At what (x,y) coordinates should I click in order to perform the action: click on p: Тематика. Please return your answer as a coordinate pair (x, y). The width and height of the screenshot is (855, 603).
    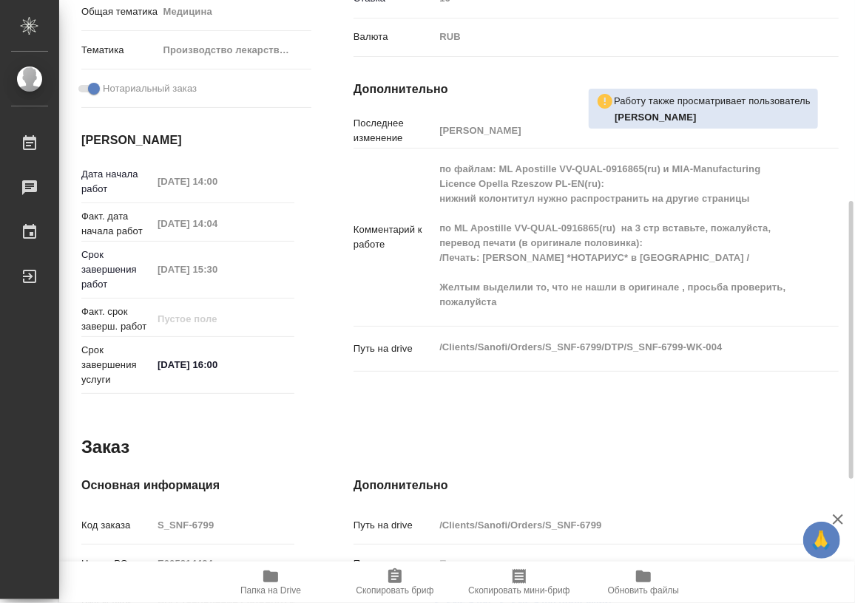
    Looking at the image, I should click on (120, 50).